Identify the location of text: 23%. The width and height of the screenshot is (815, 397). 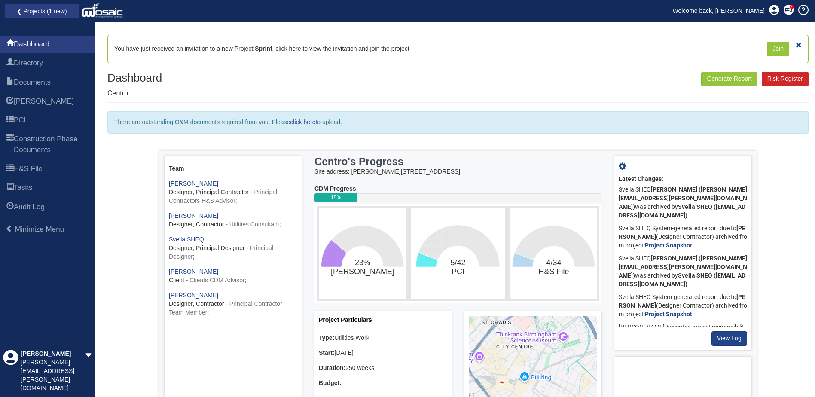
(362, 267).